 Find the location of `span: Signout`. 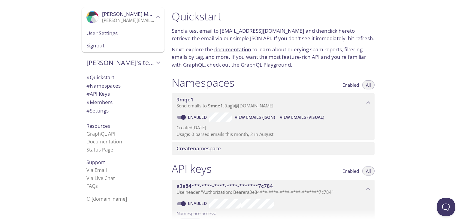

span: Signout is located at coordinates (123, 46).